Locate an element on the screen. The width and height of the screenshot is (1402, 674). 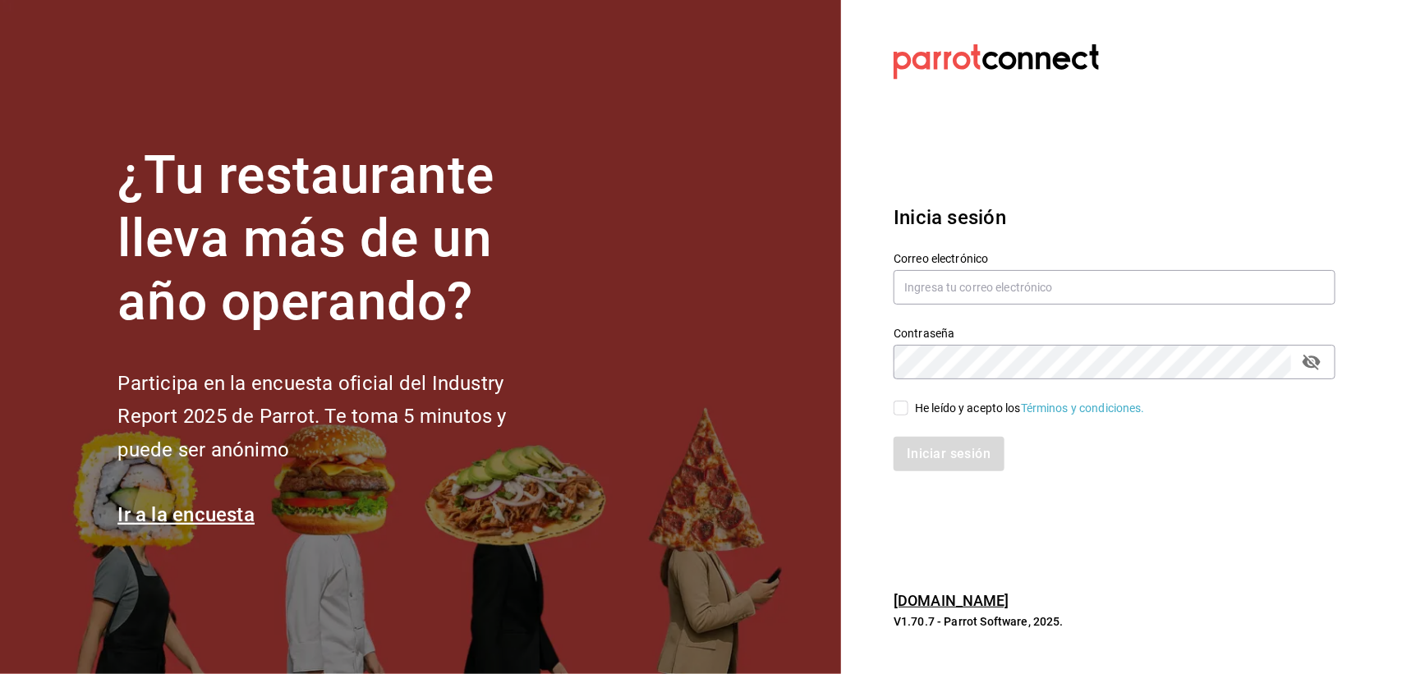
input: Ingresa tu correo electrónico is located at coordinates (1115, 287).